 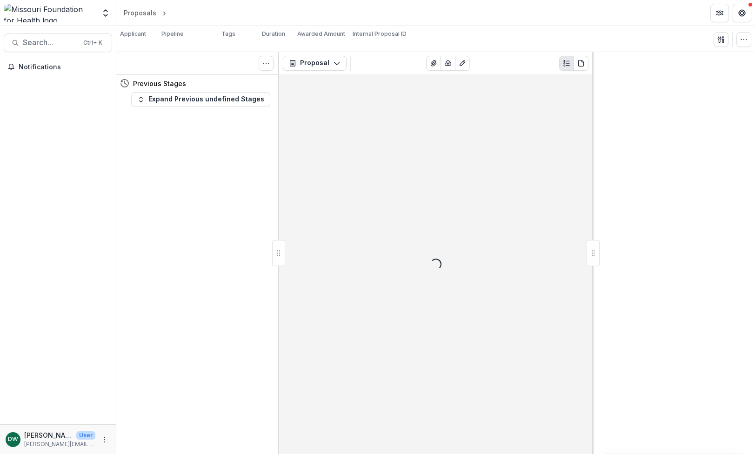 I want to click on p: Awarded Amount, so click(x=321, y=34).